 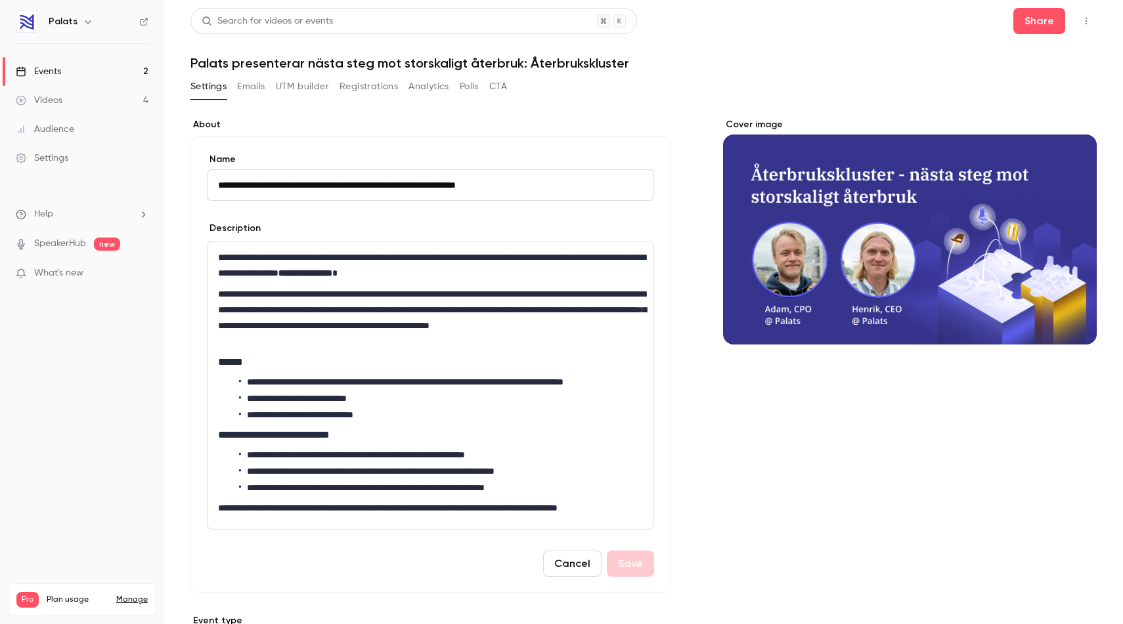 I want to click on img: Palats, so click(x=27, y=22).